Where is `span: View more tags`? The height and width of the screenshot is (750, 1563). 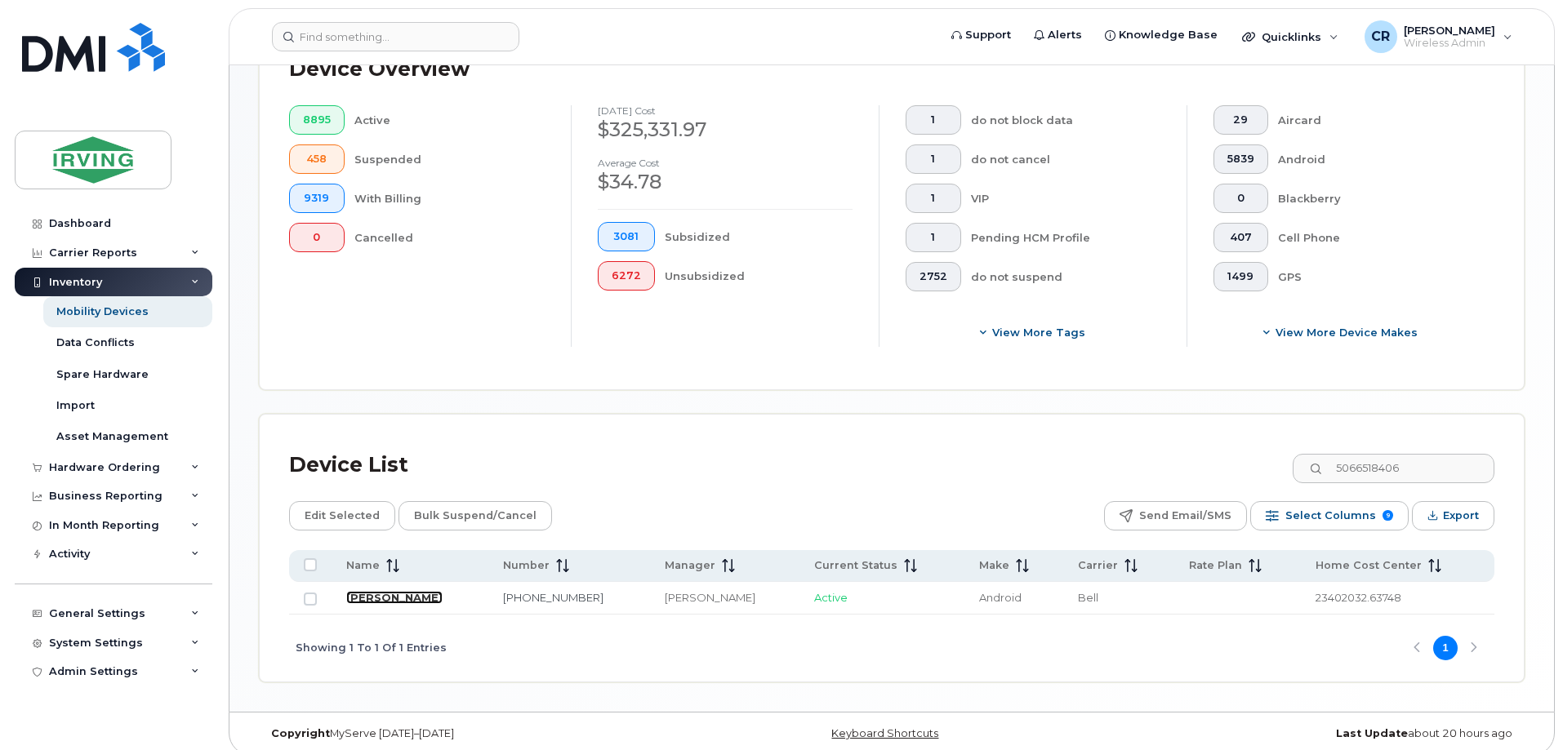 span: View more tags is located at coordinates (1039, 332).